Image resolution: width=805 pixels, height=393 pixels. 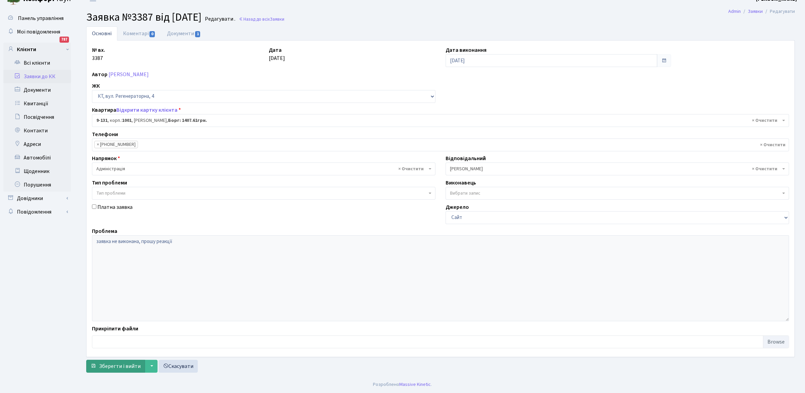 What do you see at coordinates (37, 185) in the screenshot?
I see `a: Порушення` at bounding box center [37, 185].